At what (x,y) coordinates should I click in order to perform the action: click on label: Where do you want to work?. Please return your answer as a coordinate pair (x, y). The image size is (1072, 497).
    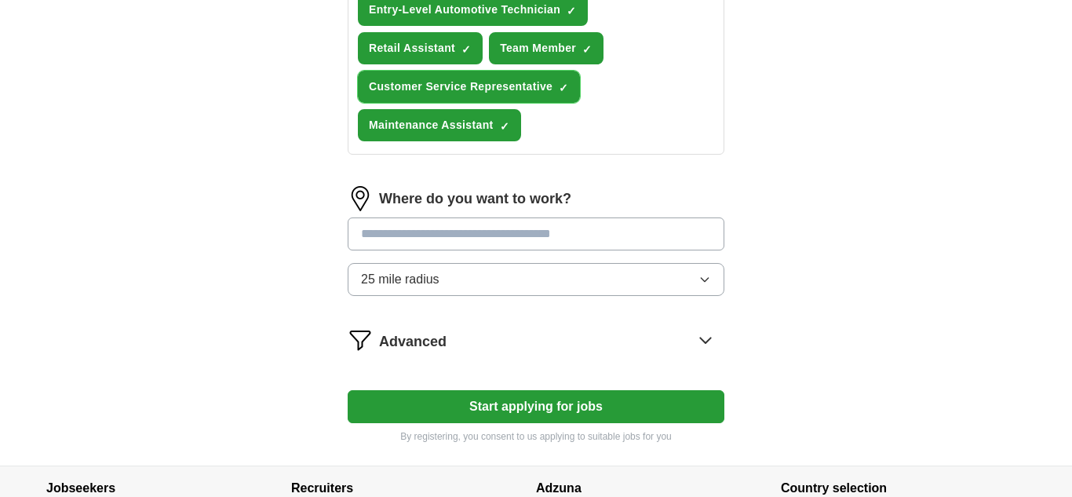
    Looking at the image, I should click on (475, 199).